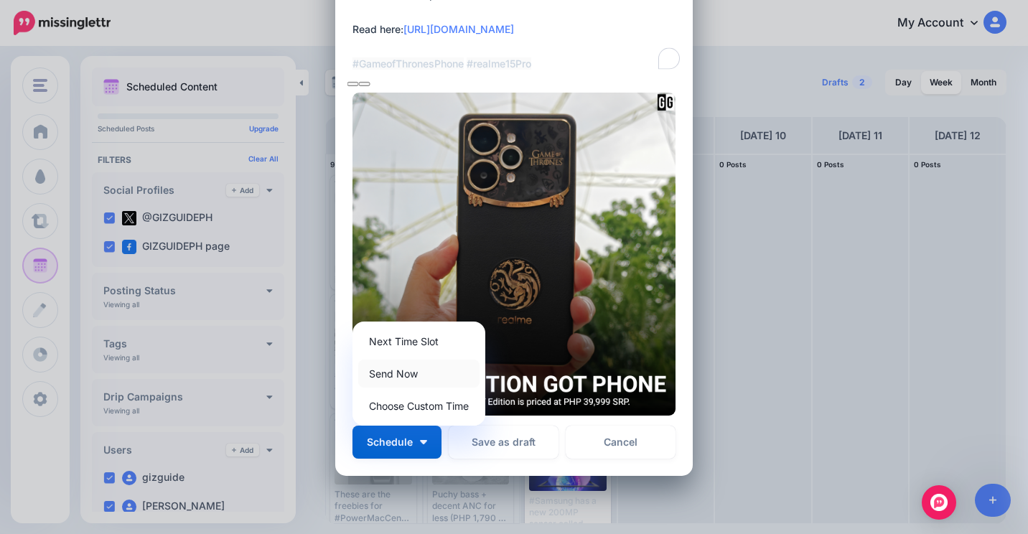  Describe the element at coordinates (397, 442) in the screenshot. I see `button: Schedule` at that location.